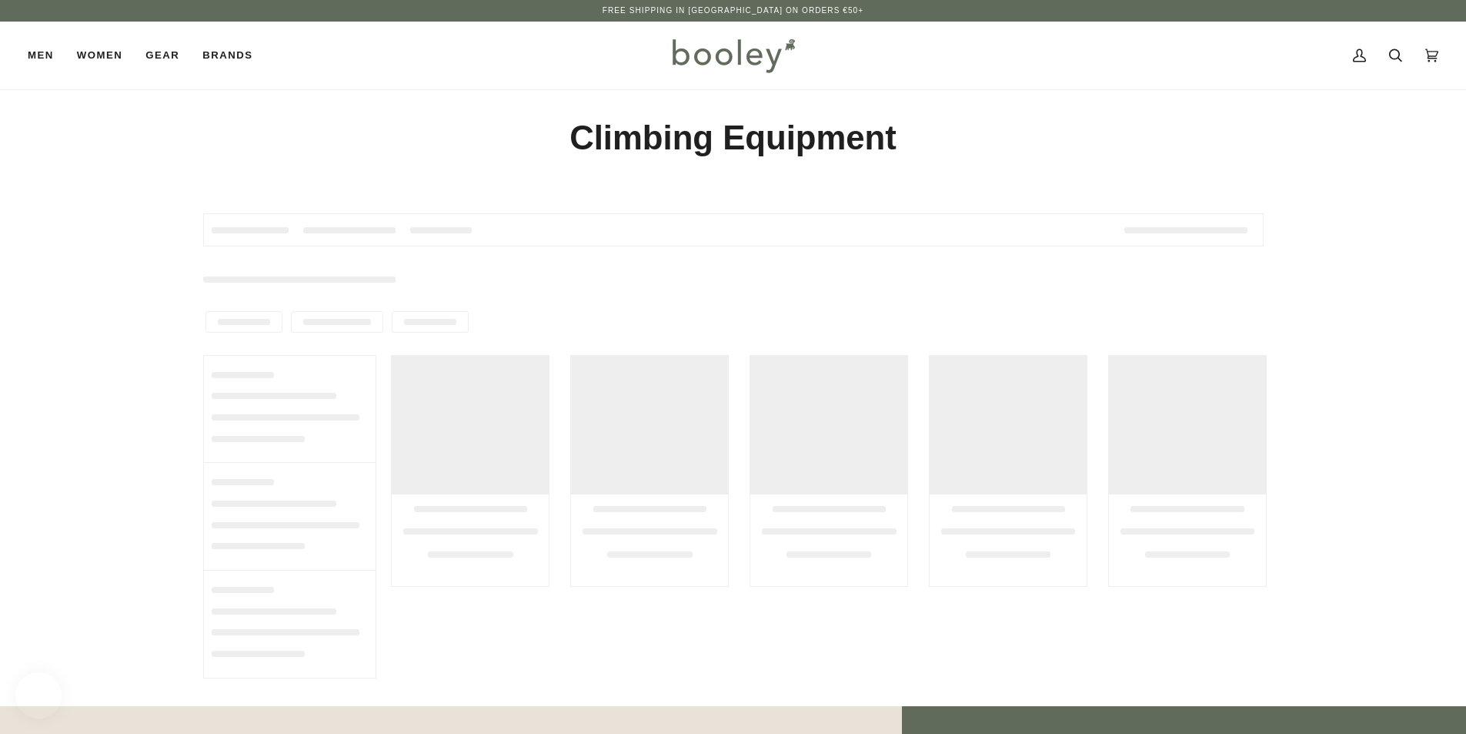 The height and width of the screenshot is (734, 1466). Describe the element at coordinates (733, 55) in the screenshot. I see `img: Booley` at that location.